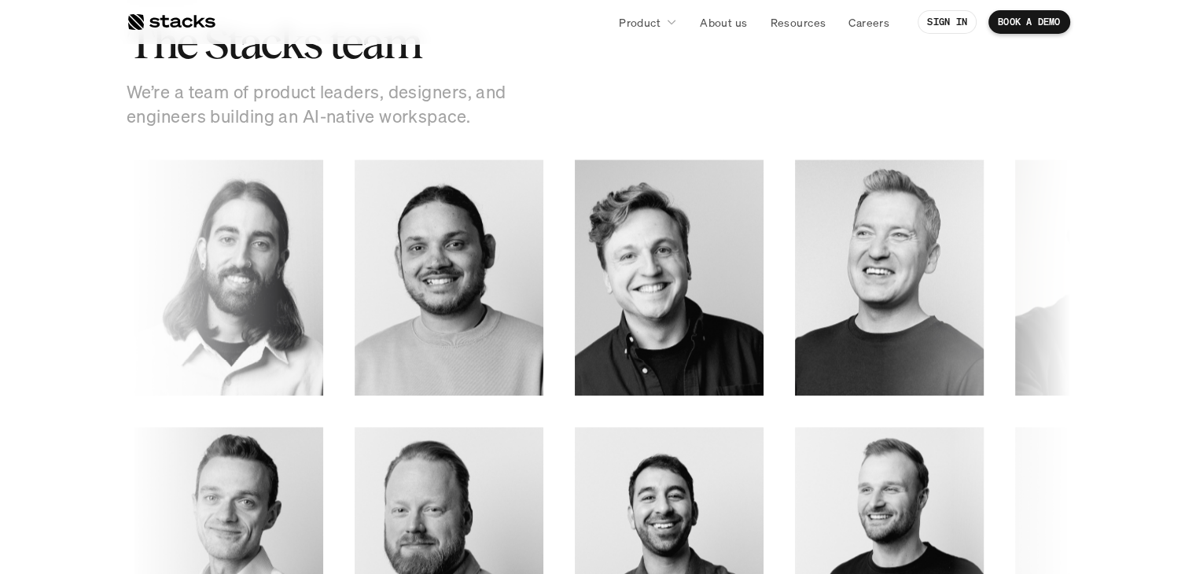  I want to click on a: Careers, so click(869, 22).